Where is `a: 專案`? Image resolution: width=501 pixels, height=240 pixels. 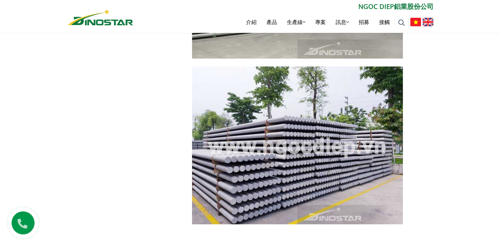
a: 專案 is located at coordinates (320, 22).